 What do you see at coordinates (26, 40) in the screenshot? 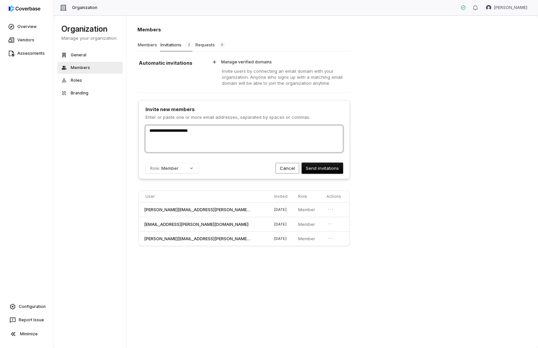
I see `span: Vendors` at bounding box center [26, 40].